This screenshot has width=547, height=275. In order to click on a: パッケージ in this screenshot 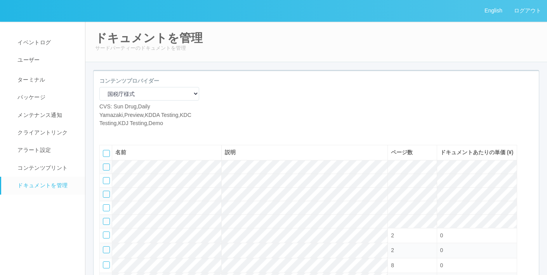, I will do `click(47, 97)`.